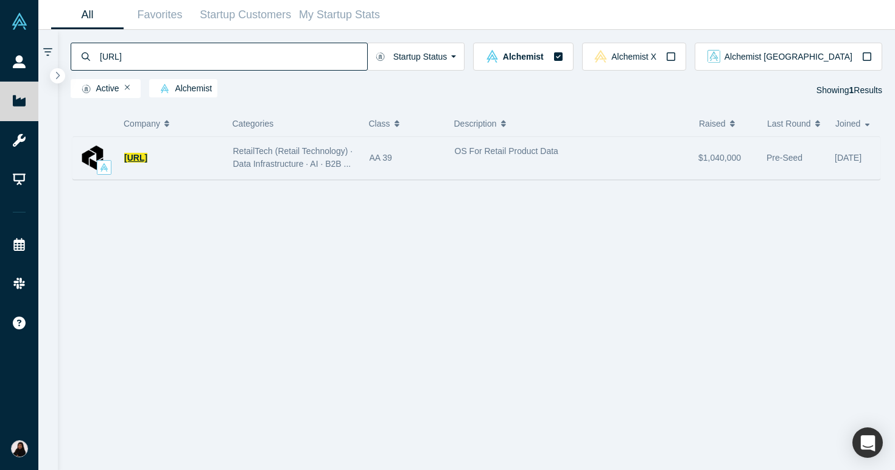 Image resolution: width=895 pixels, height=470 pixels. What do you see at coordinates (634, 57) in the screenshot?
I see `span: Alchemist X` at bounding box center [634, 57].